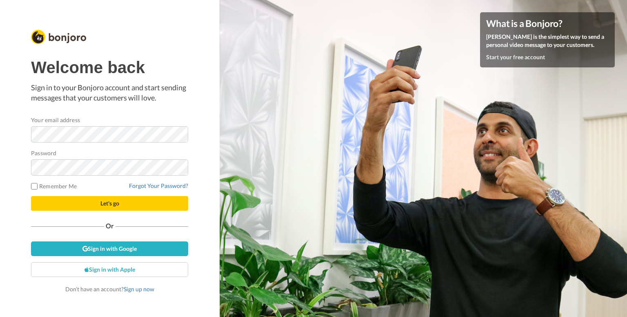 Image resolution: width=627 pixels, height=317 pixels. I want to click on span: Don’t have an account?, so click(110, 289).